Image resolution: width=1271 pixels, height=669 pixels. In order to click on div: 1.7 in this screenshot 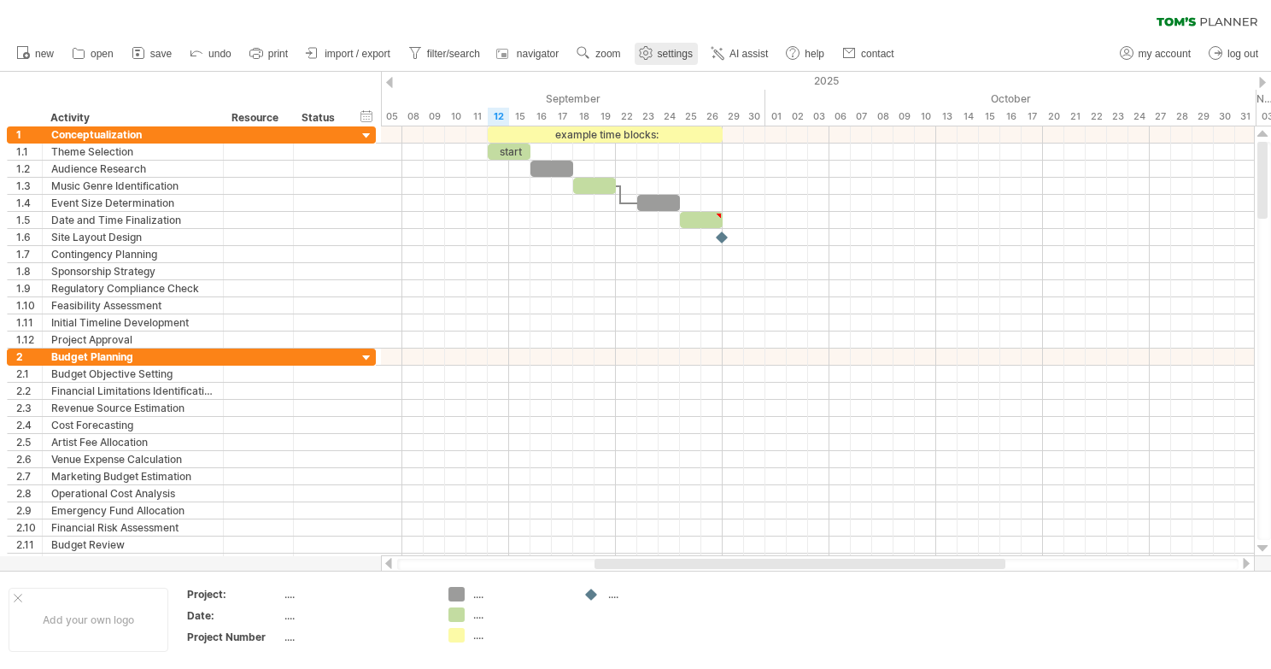, I will do `click(29, 254)`.